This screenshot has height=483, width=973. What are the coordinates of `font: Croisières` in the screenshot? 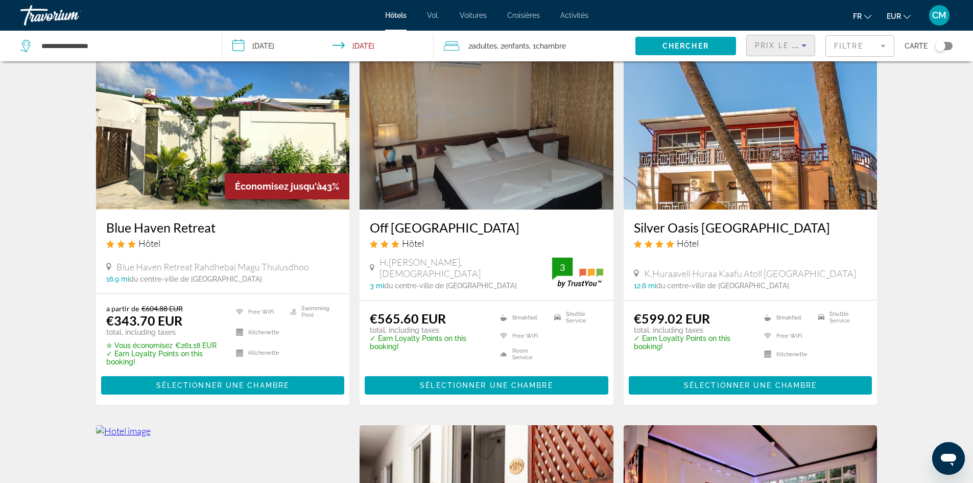 It's located at (524, 15).